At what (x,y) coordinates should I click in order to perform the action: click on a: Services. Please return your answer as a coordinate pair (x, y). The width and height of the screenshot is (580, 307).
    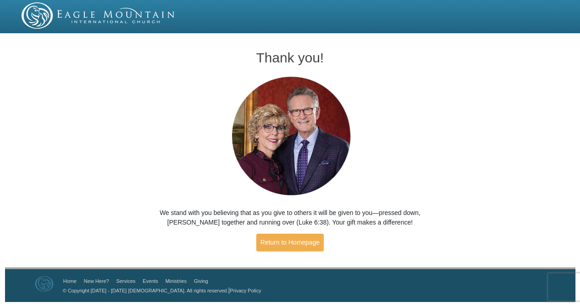
    Looking at the image, I should click on (126, 281).